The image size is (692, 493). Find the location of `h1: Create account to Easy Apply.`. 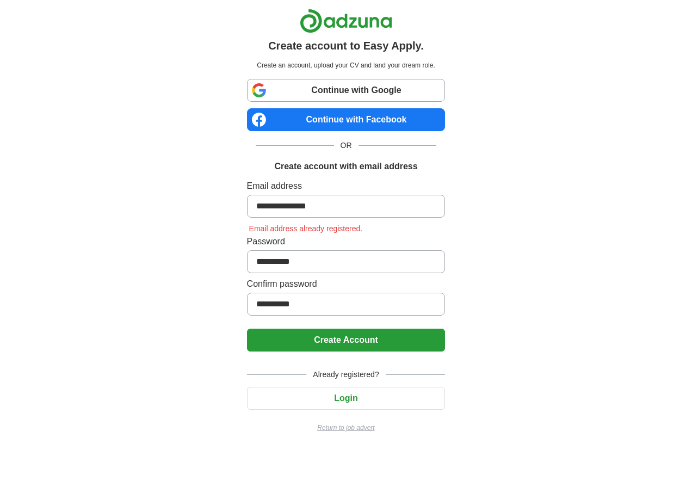

h1: Create account to Easy Apply. is located at coordinates (346, 46).